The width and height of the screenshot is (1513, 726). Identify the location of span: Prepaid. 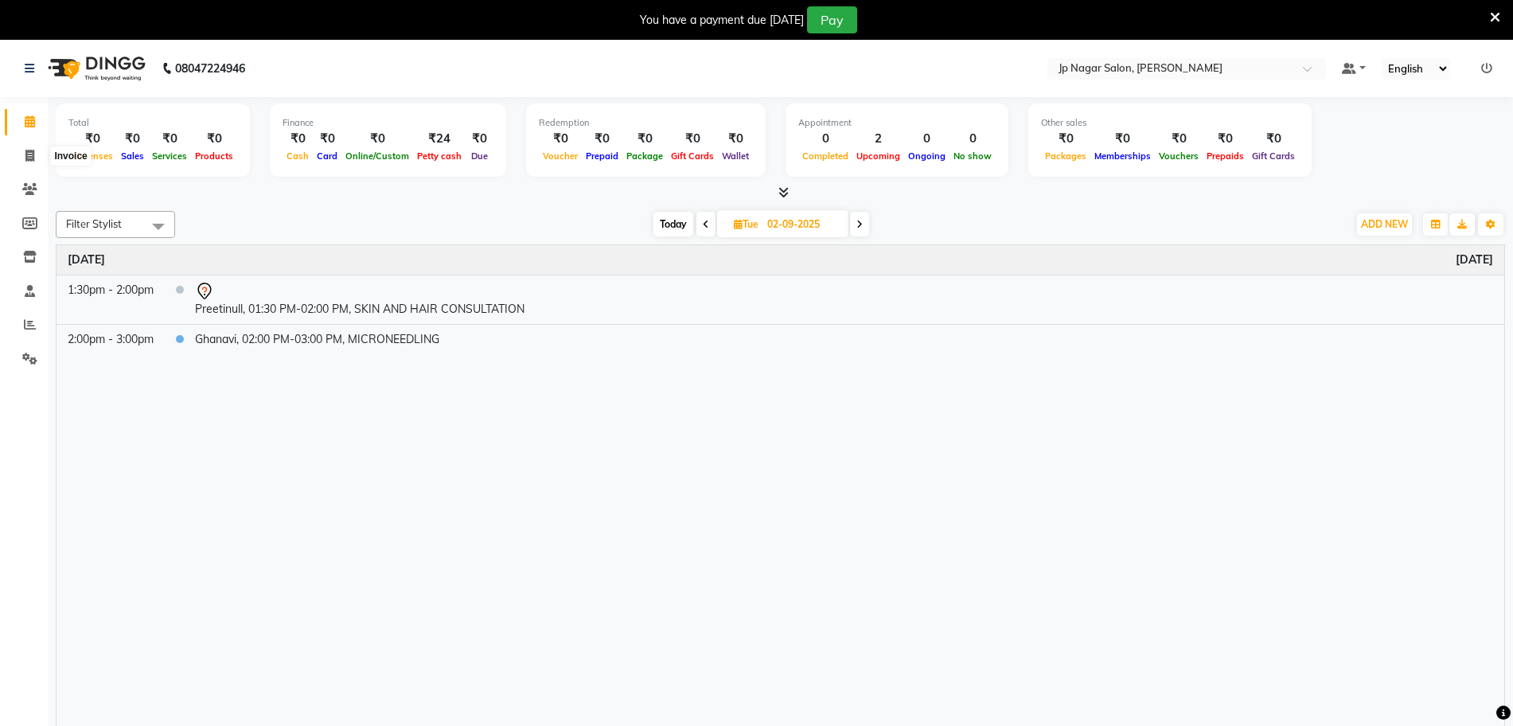
(602, 156).